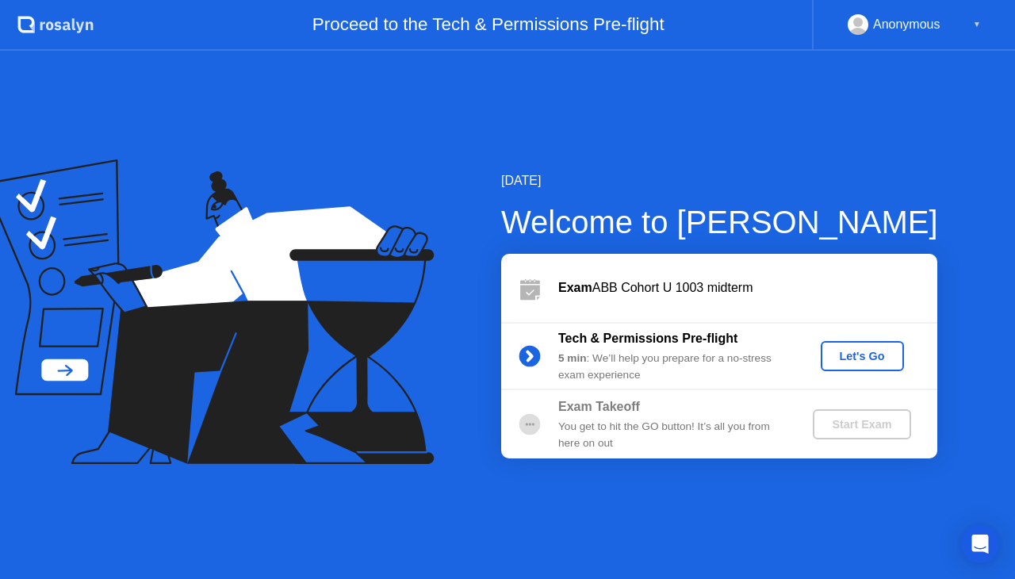  I want to click on div: Anonymous, so click(907, 25).